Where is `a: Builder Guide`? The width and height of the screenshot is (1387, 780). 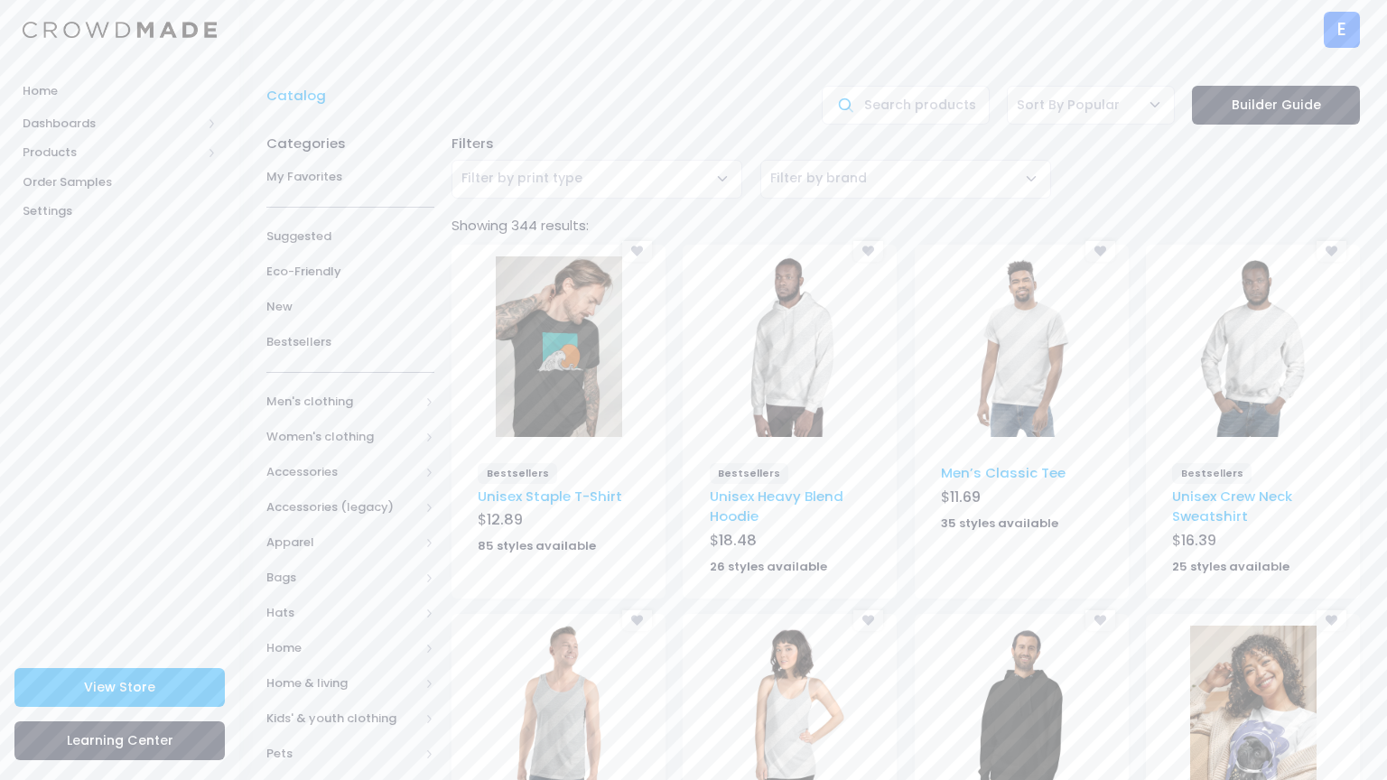 a: Builder Guide is located at coordinates (1276, 105).